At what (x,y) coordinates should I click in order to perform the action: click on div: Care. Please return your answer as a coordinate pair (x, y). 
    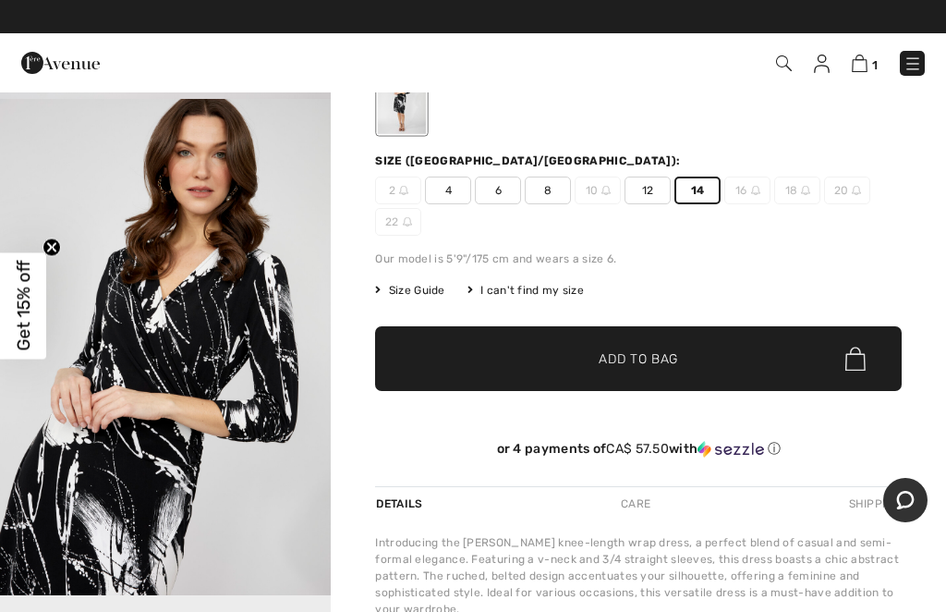
    Looking at the image, I should click on (636, 504).